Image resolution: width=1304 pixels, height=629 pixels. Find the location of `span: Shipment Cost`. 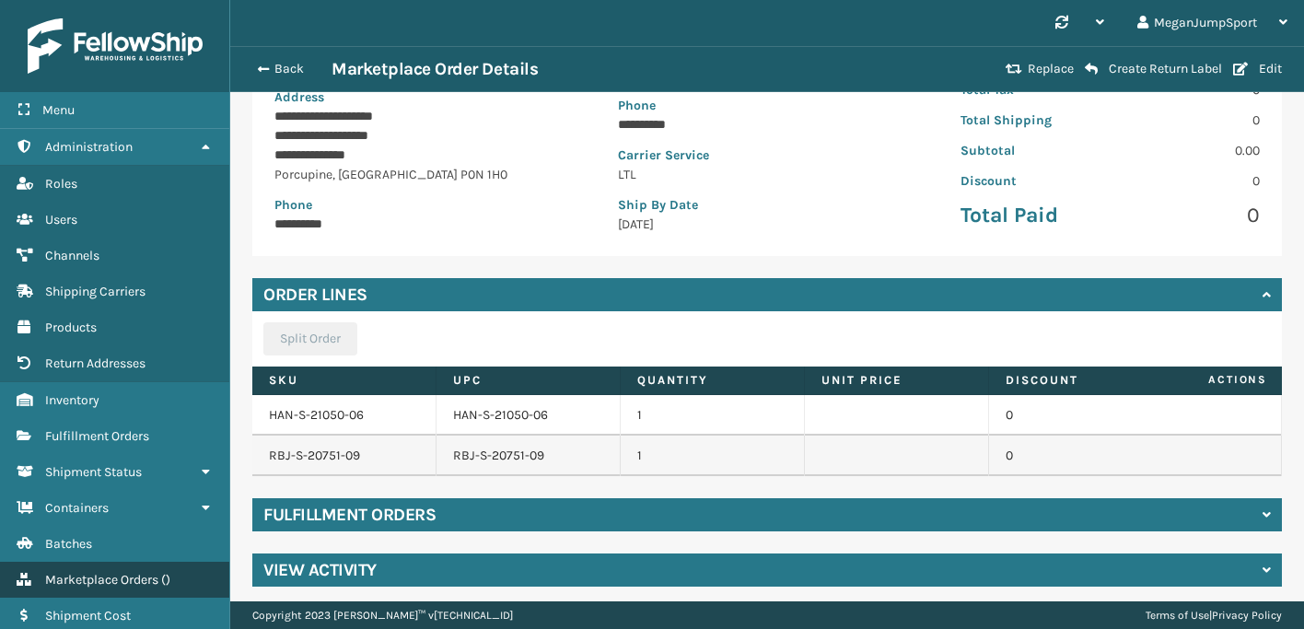

span: Shipment Cost is located at coordinates (88, 615).